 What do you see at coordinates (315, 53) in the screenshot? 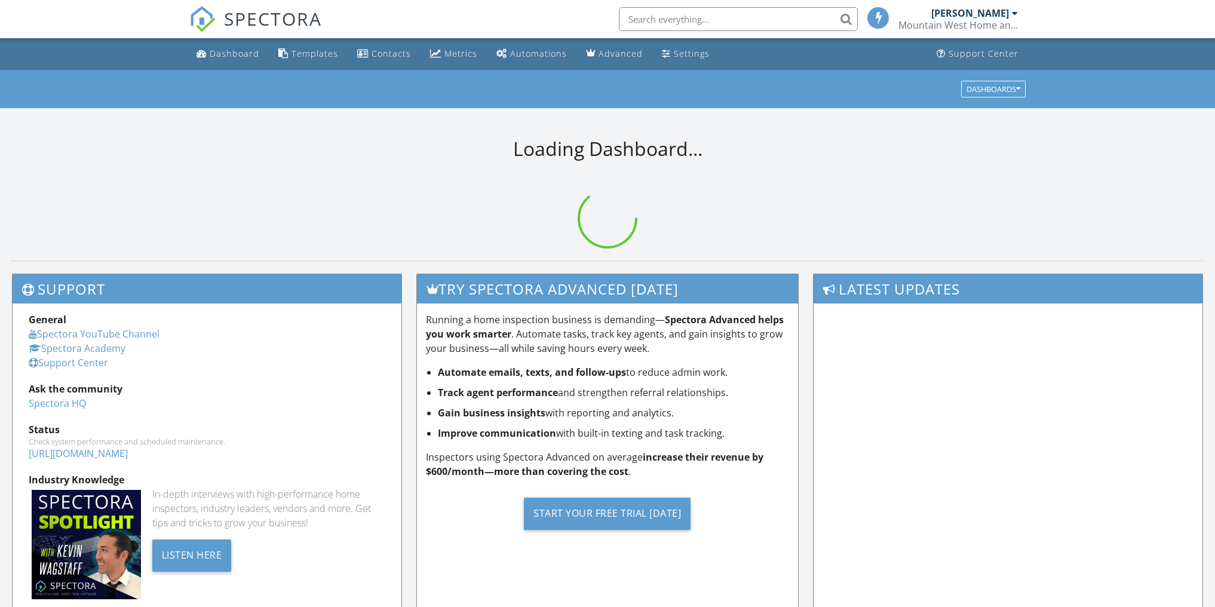
I see `div: Templates` at bounding box center [315, 53].